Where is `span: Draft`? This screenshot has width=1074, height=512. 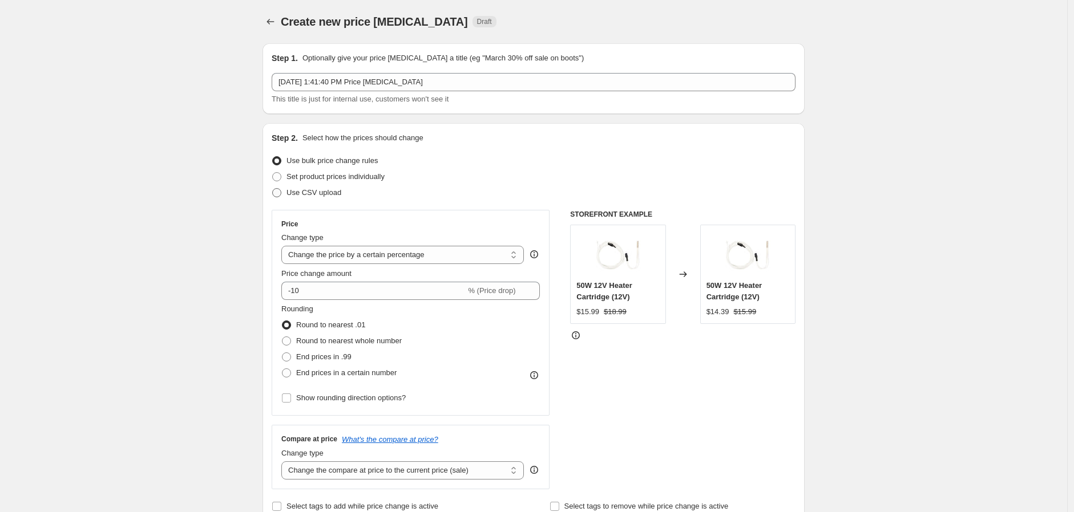
span: Draft is located at coordinates (484, 22).